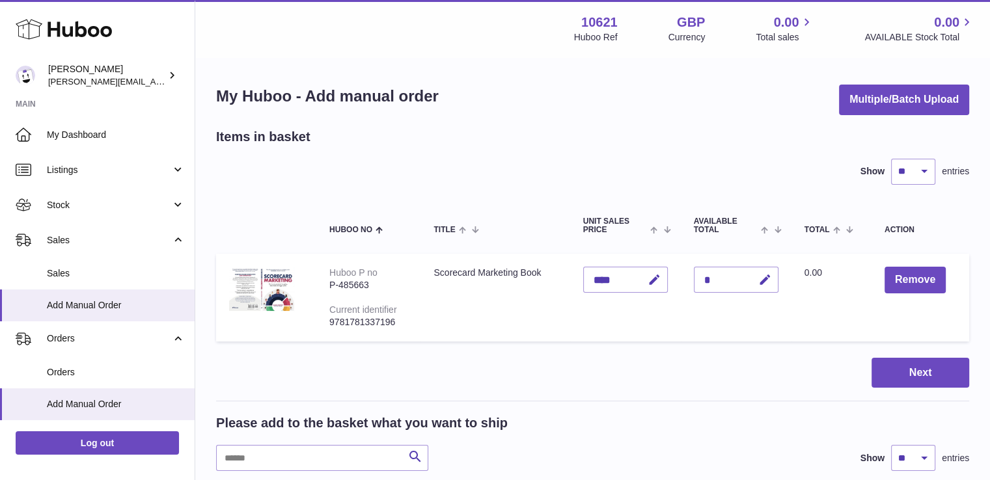 The image size is (990, 480). What do you see at coordinates (726, 226) in the screenshot?
I see `span: AVAILABLE Total` at bounding box center [726, 226].